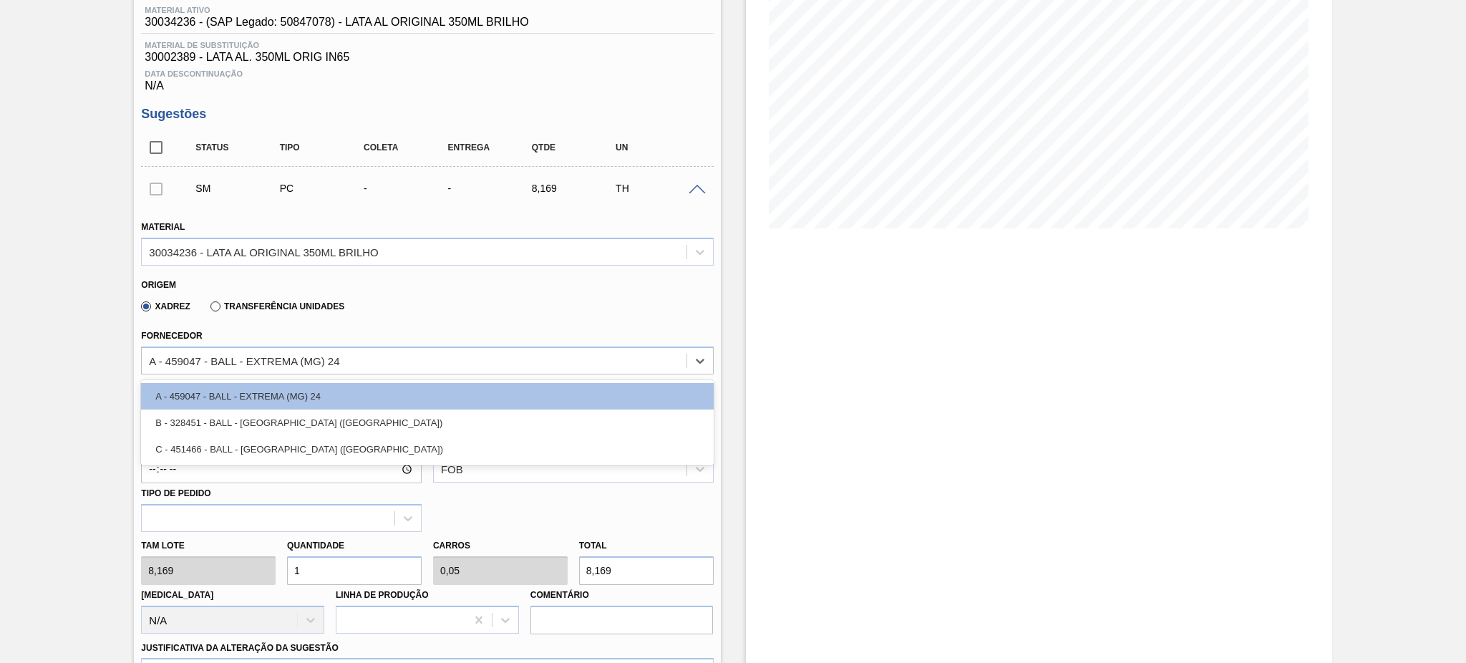  What do you see at coordinates (323, 147) in the screenshot?
I see `div: Tipo` at bounding box center [323, 147].